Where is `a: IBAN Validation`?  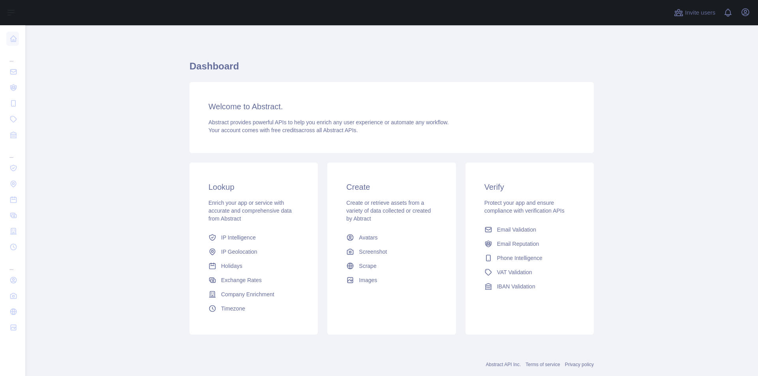
a: IBAN Validation is located at coordinates (529, 286).